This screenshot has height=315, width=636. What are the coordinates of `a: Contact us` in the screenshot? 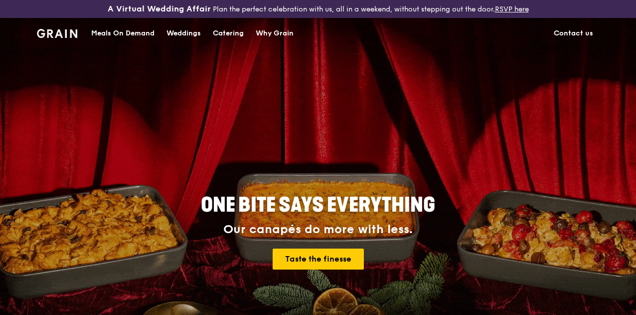 It's located at (574, 33).